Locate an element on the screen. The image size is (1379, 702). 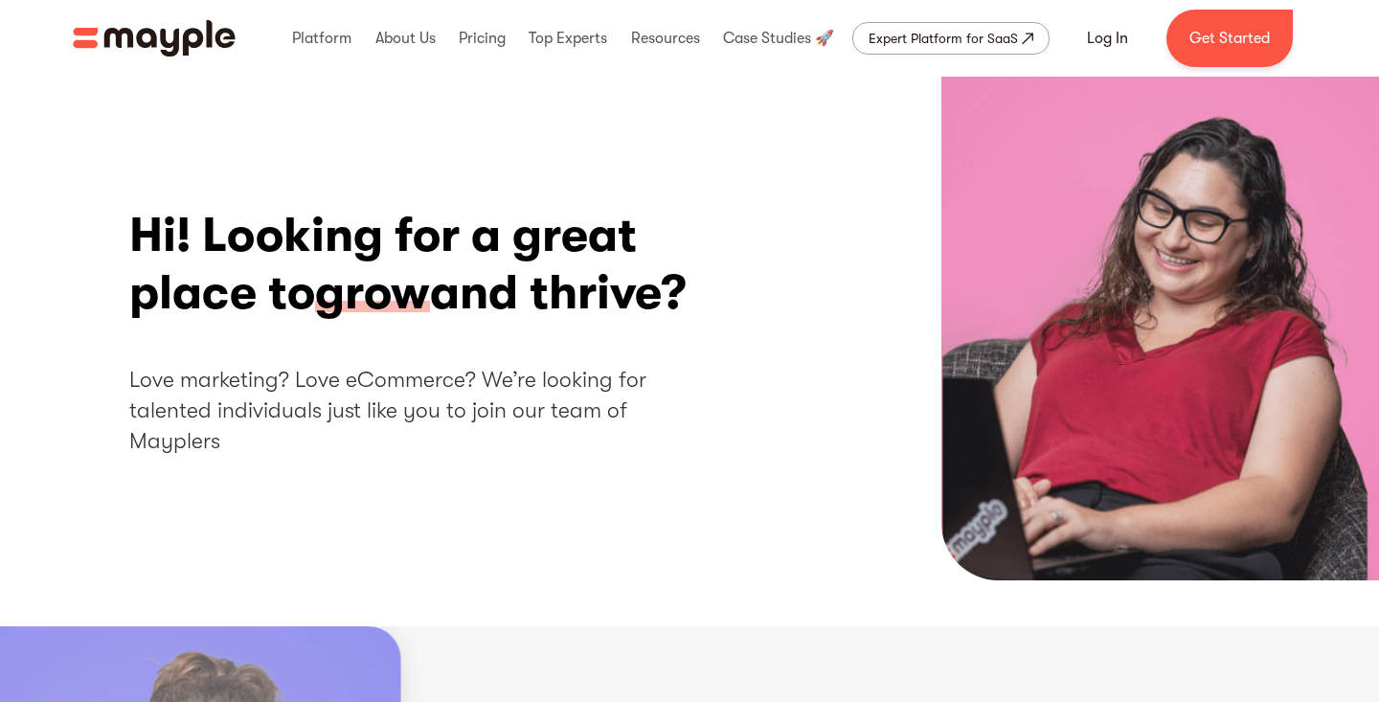
h1: Hi! Looking for a great place to and thrive? is located at coordinates (412, 264).